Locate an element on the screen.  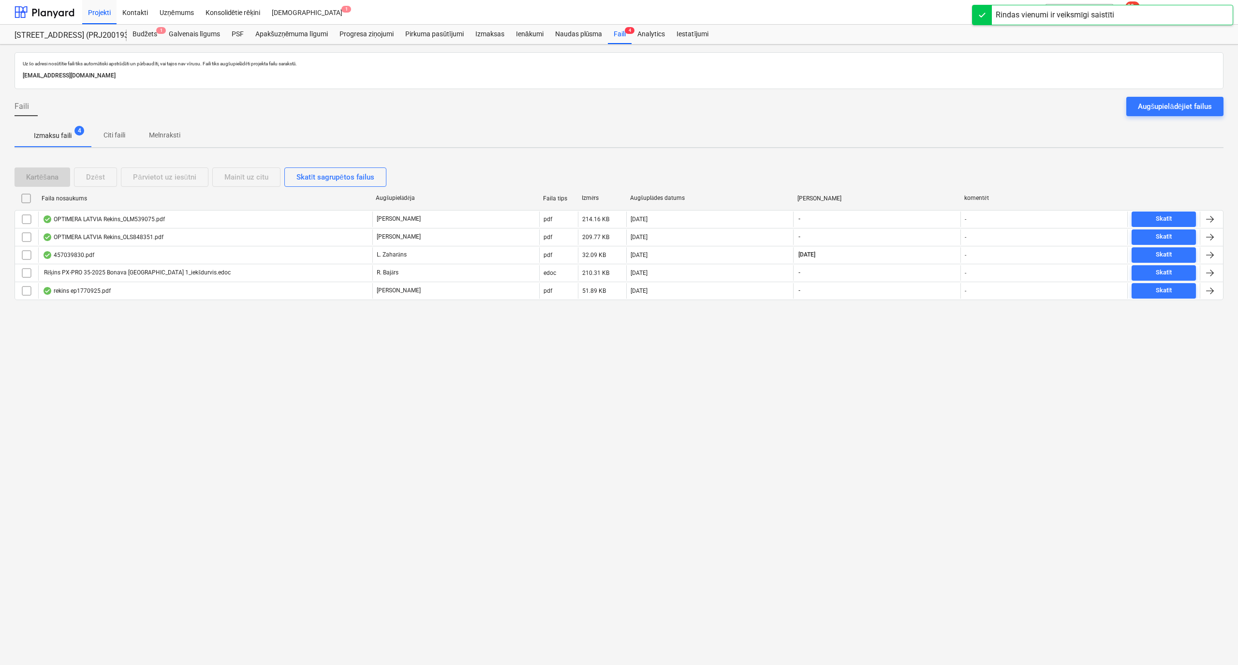
div: 209.77 KB is located at coordinates (596, 237).